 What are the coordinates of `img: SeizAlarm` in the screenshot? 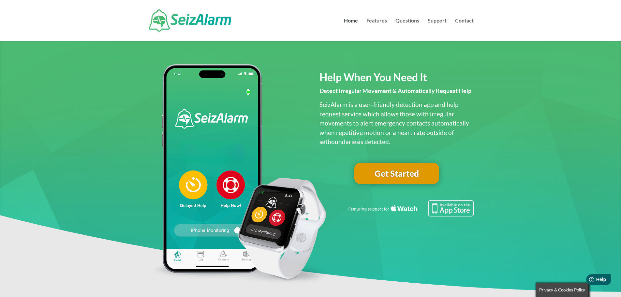 It's located at (190, 21).